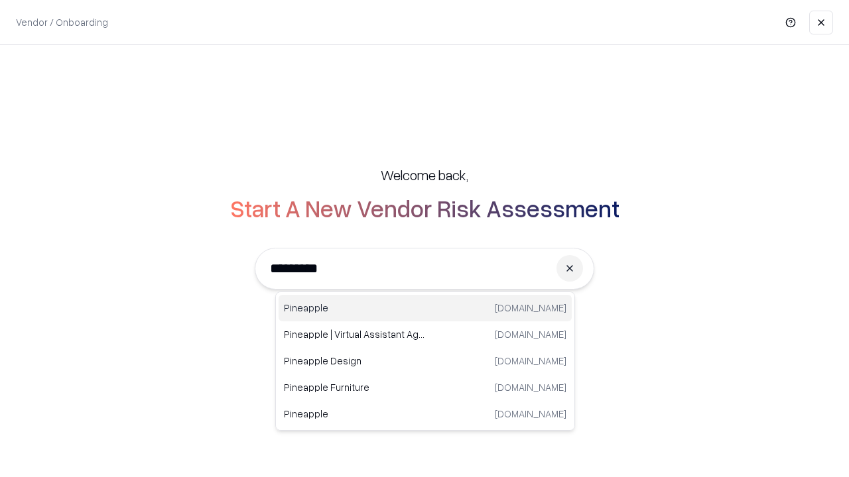  I want to click on p: Pineapple Design, so click(354, 361).